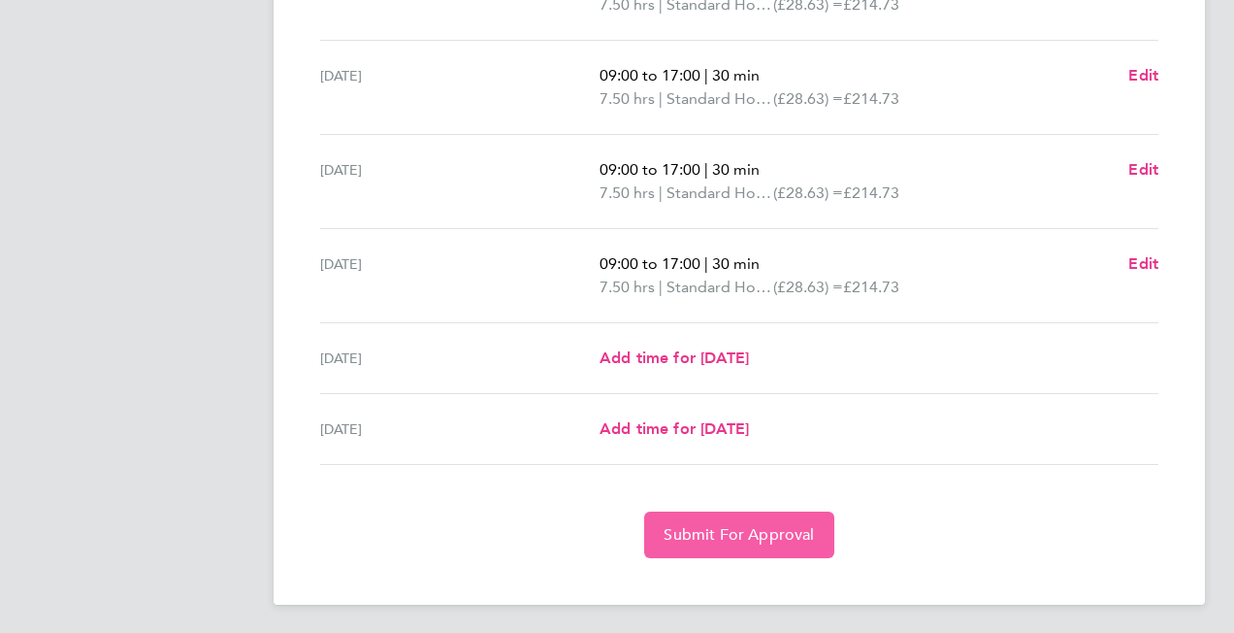 The image size is (1234, 633). Describe the element at coordinates (738, 535) in the screenshot. I see `button: Submit For Approval` at that location.